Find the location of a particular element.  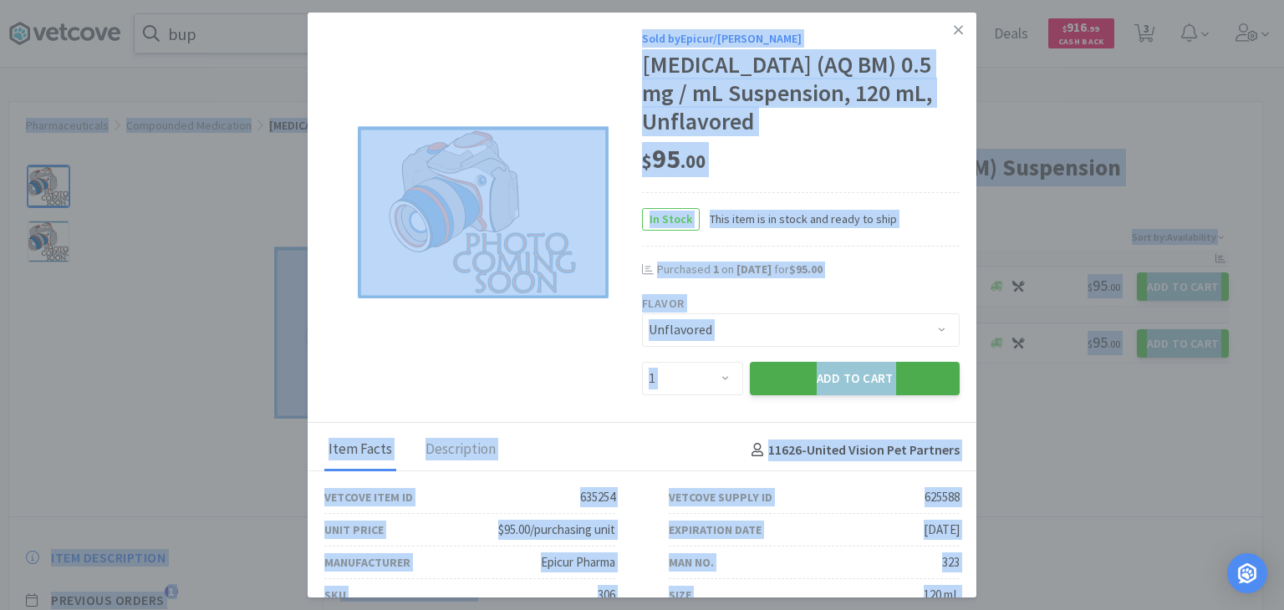

span: $95.00 is located at coordinates (806, 269).